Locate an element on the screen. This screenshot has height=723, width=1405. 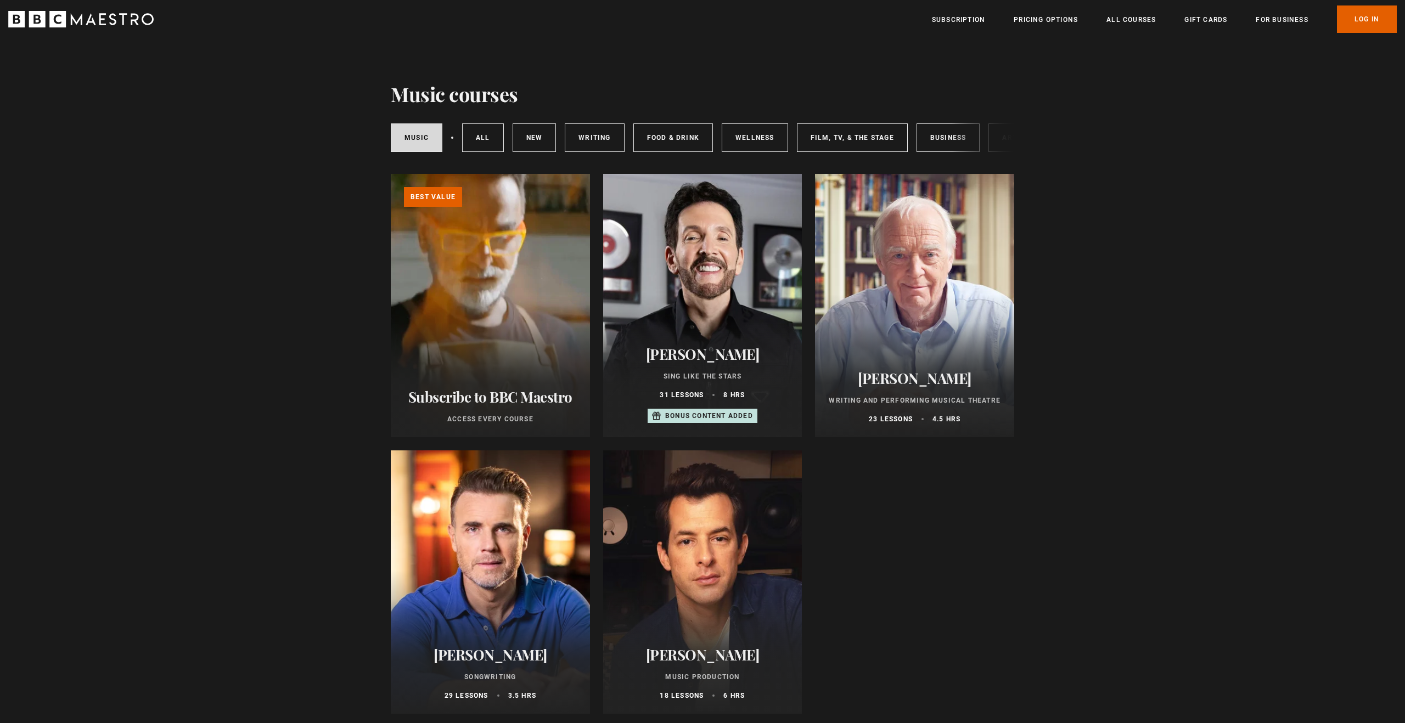
p: Sing Like the Stars is located at coordinates (703, 377).